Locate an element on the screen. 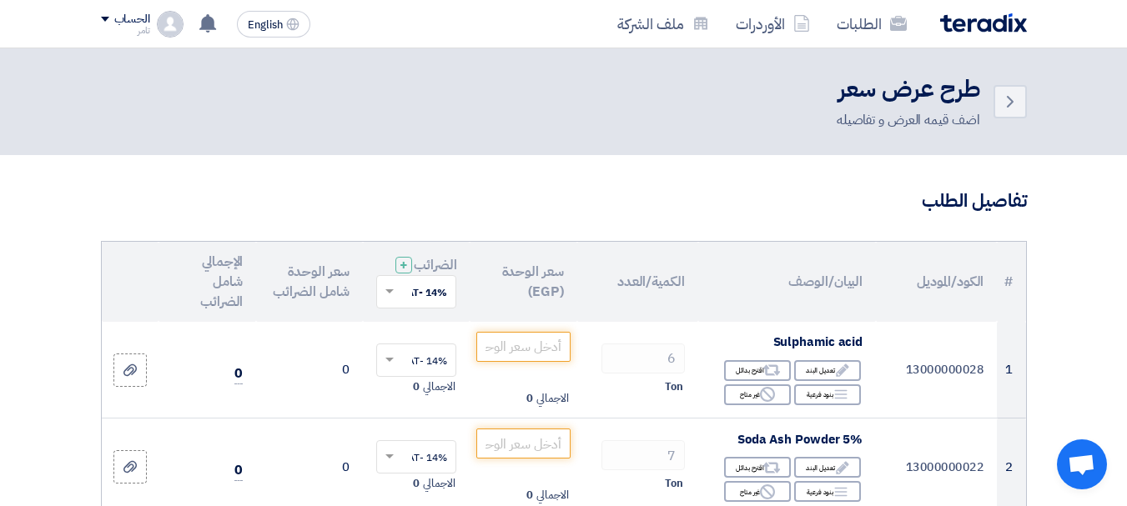 The image size is (1127, 506). h2: طرح عرض سعر is located at coordinates (908, 89).